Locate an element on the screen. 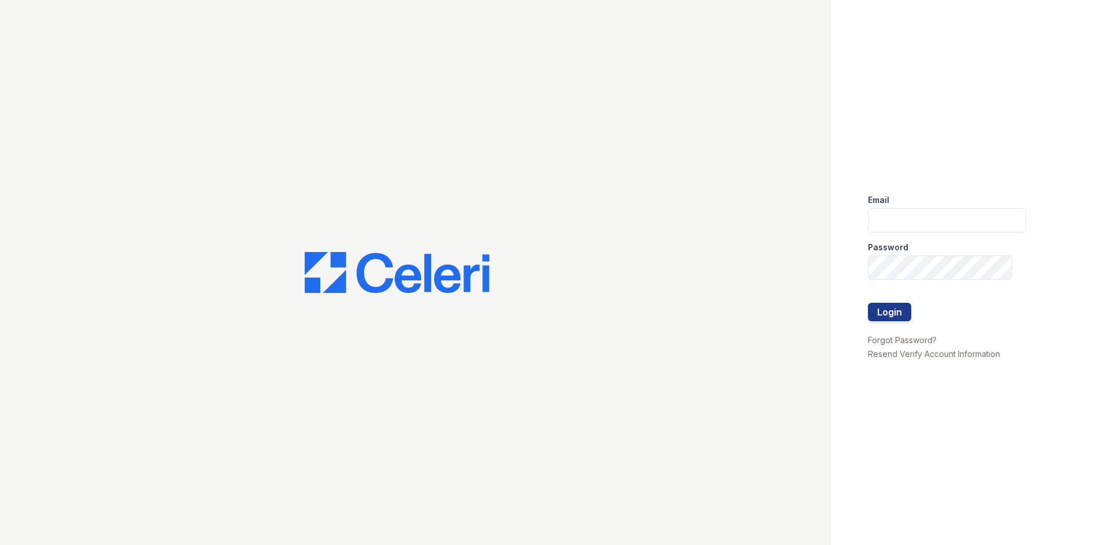 Image resolution: width=1108 pixels, height=545 pixels. a: Forgot Password? is located at coordinates (902, 340).